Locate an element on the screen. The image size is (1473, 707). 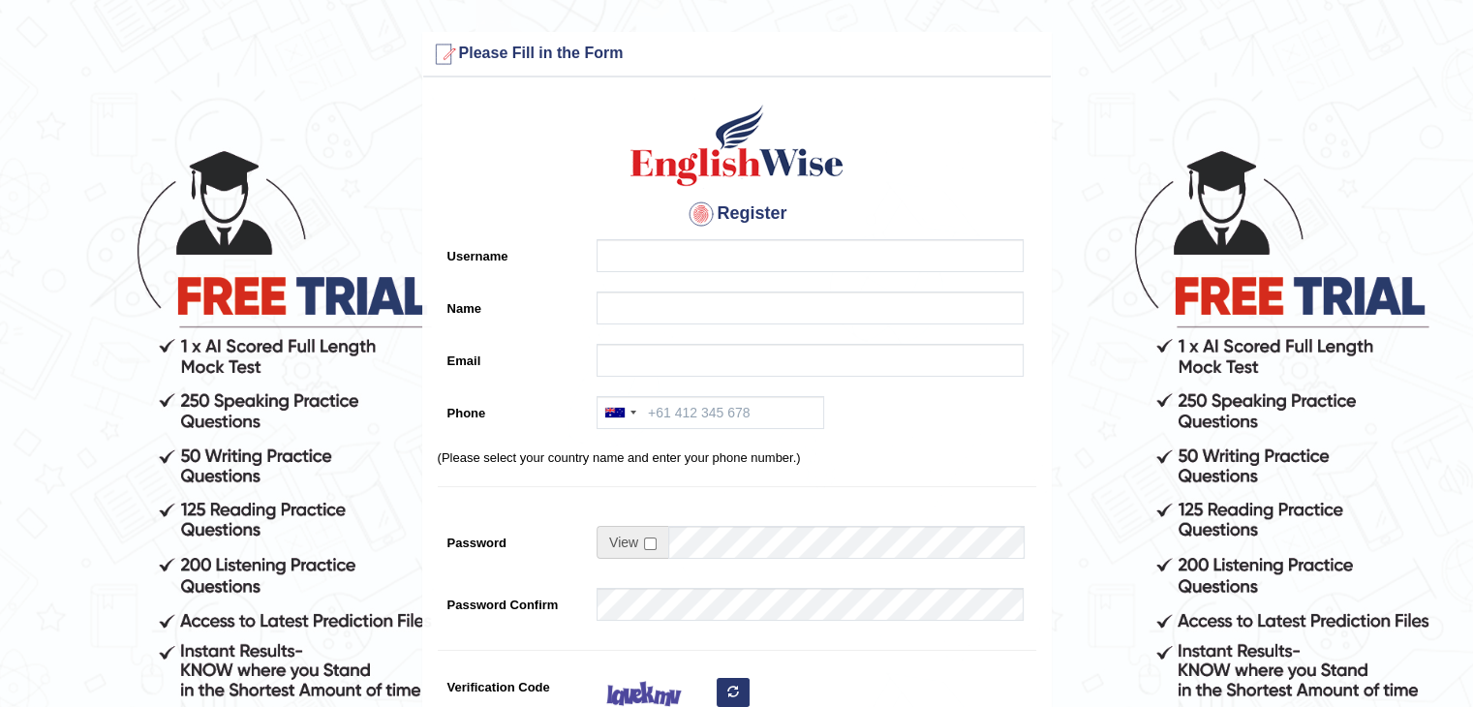
label: Password is located at coordinates (512, 539).